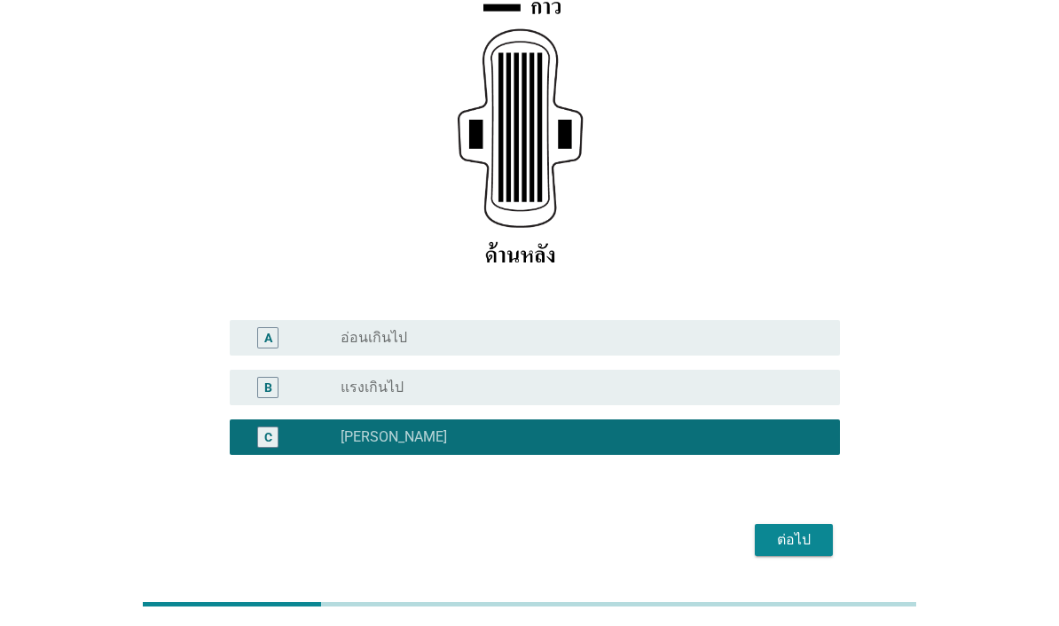  What do you see at coordinates (268, 437) in the screenshot?
I see `div: C` at bounding box center [268, 437].